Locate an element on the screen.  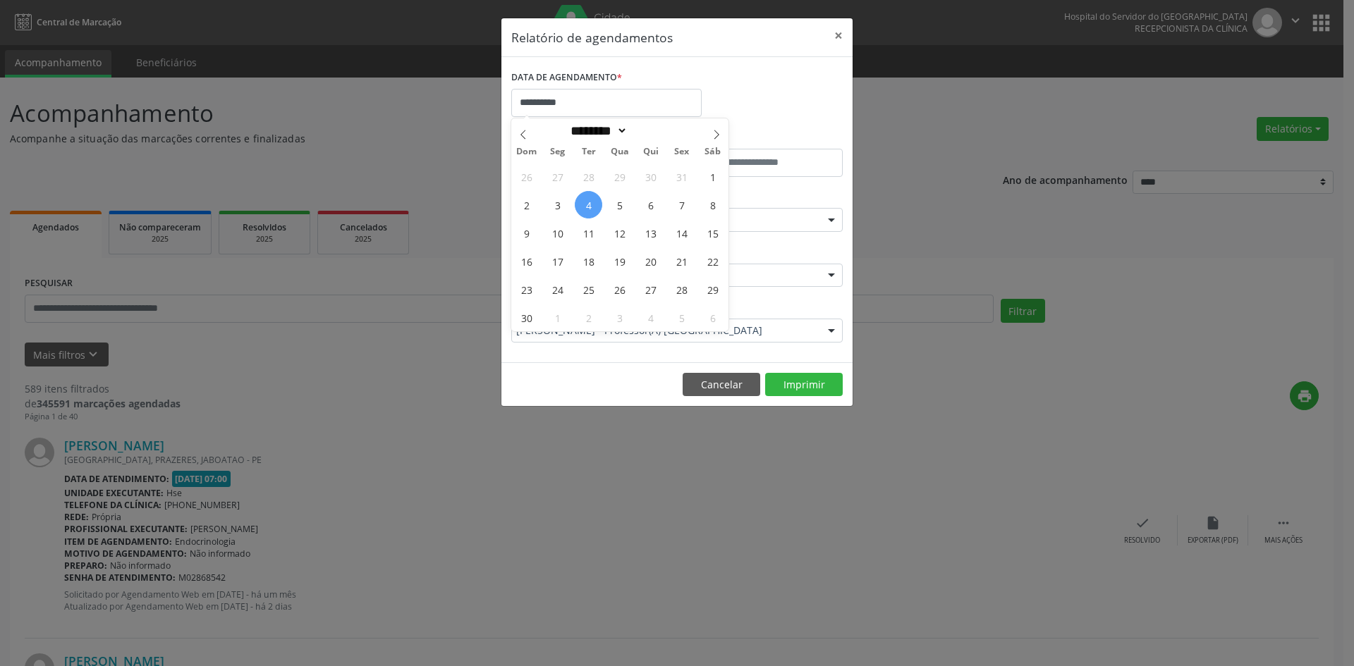
span: Novembro 25, 2025 is located at coordinates (588, 289).